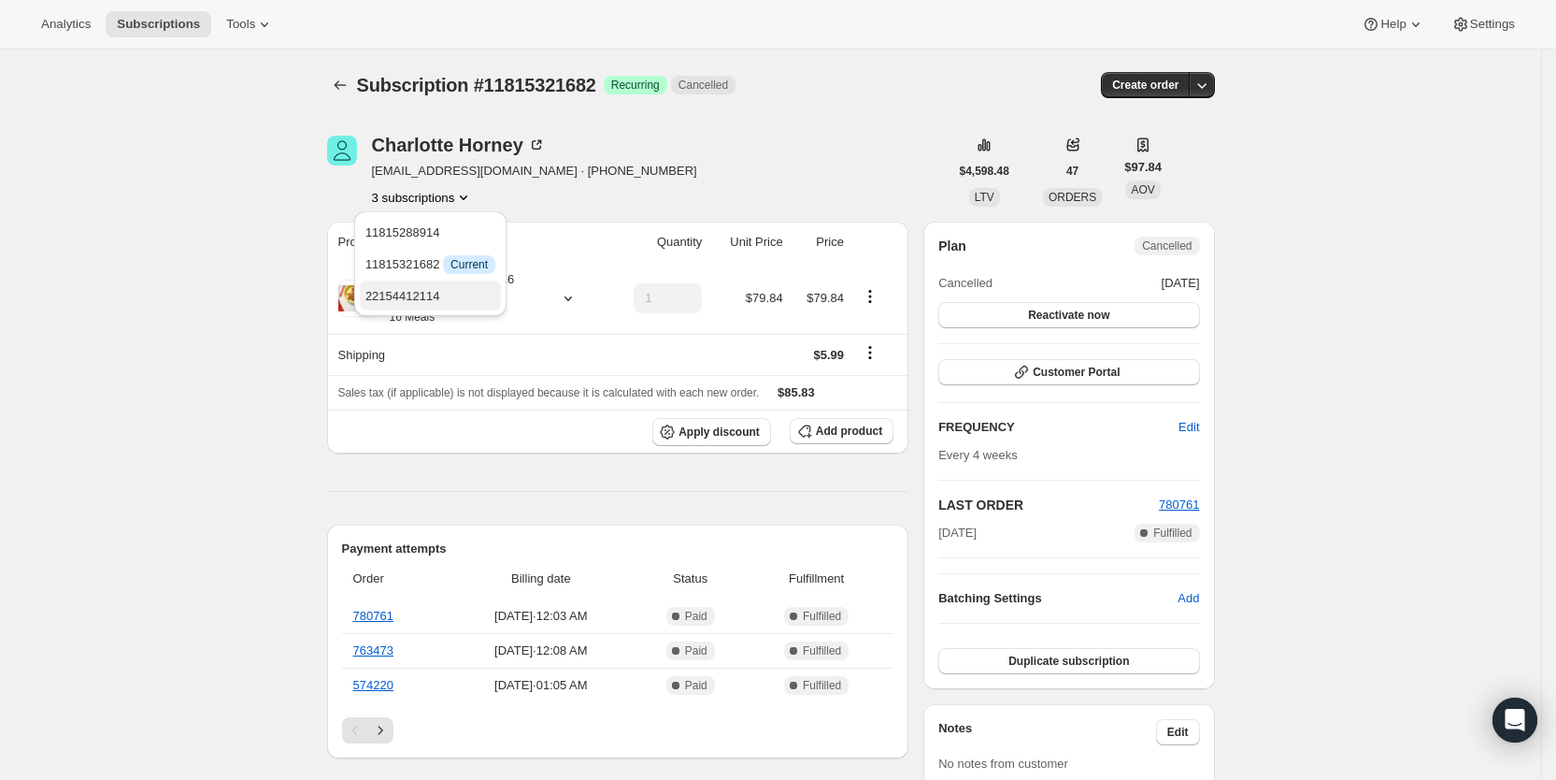 The width and height of the screenshot is (1556, 780). I want to click on span: 47, so click(1072, 171).